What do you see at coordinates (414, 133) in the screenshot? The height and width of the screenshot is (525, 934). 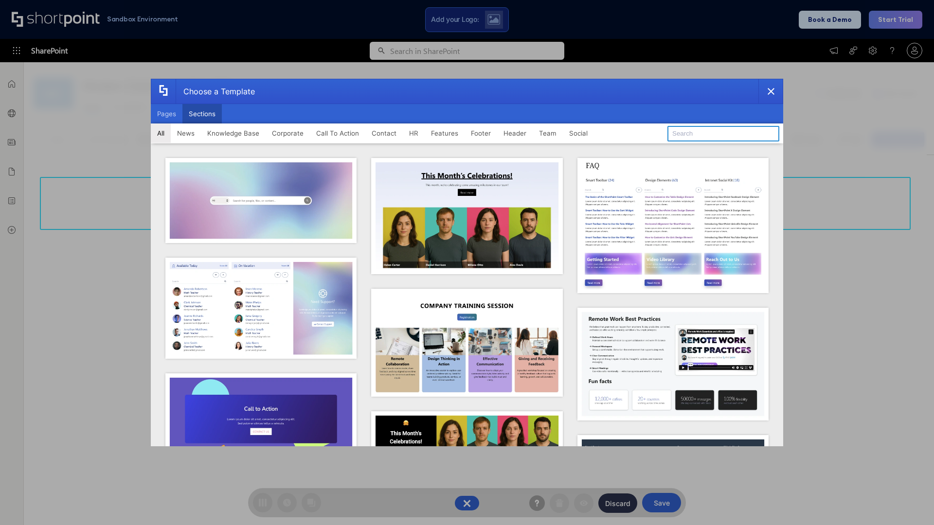 I see `button: HR` at bounding box center [414, 133].